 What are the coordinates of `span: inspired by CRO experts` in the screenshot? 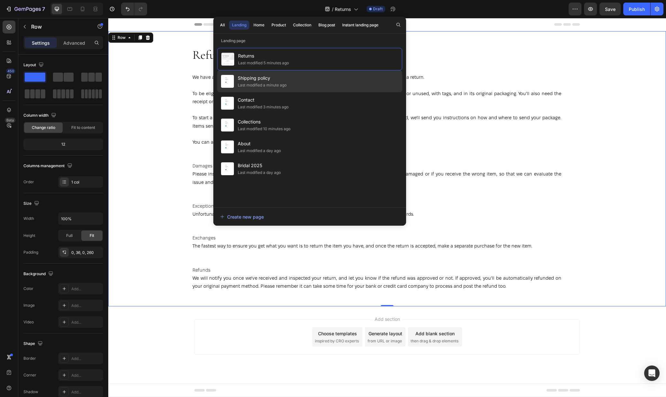 It's located at (228, 323).